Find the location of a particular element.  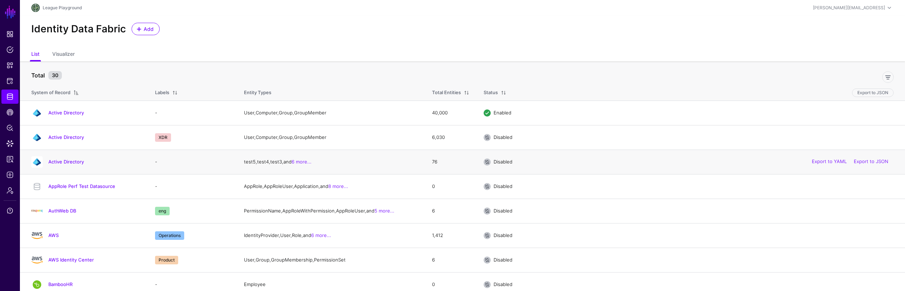

a: Export to YAML is located at coordinates (830, 162).